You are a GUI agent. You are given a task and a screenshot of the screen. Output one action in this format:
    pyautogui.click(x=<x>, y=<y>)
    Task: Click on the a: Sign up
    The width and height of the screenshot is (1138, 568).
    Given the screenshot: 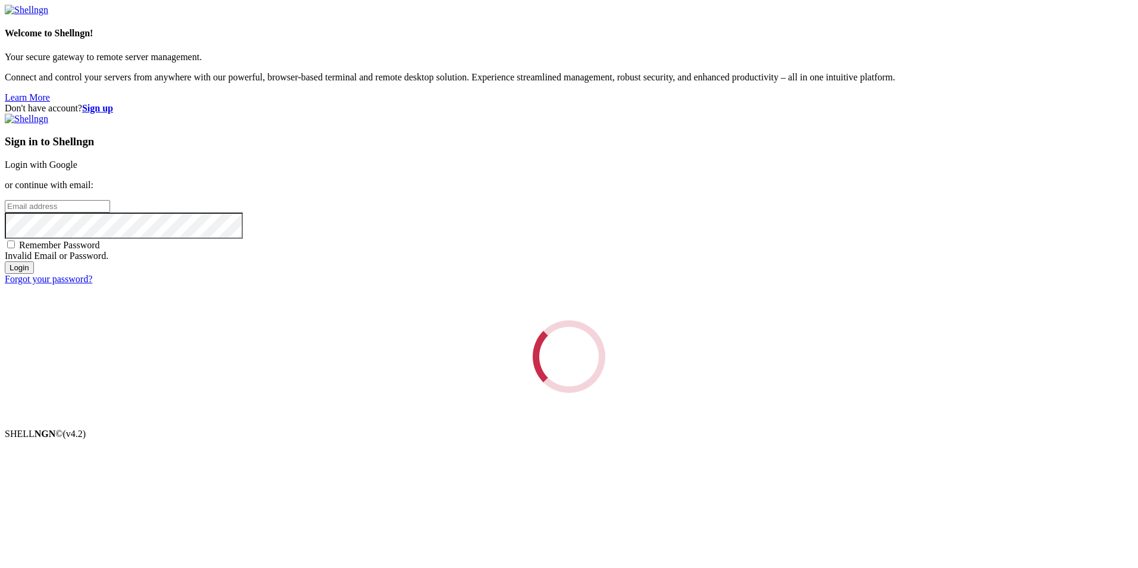 What is the action you would take?
    pyautogui.click(x=98, y=108)
    